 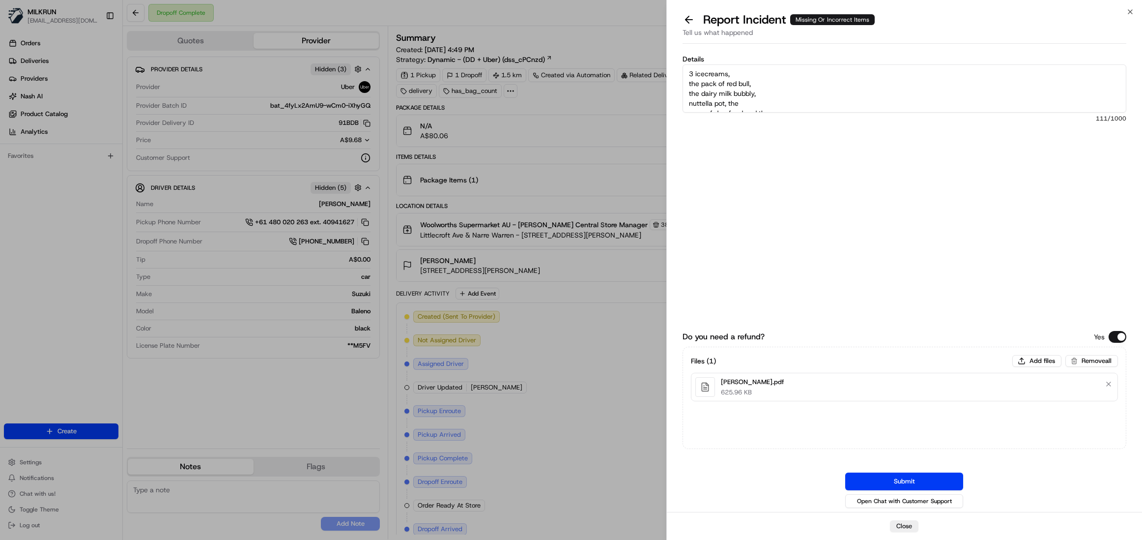 What do you see at coordinates (1099, 337) in the screenshot?
I see `p: Yes` at bounding box center [1099, 337].